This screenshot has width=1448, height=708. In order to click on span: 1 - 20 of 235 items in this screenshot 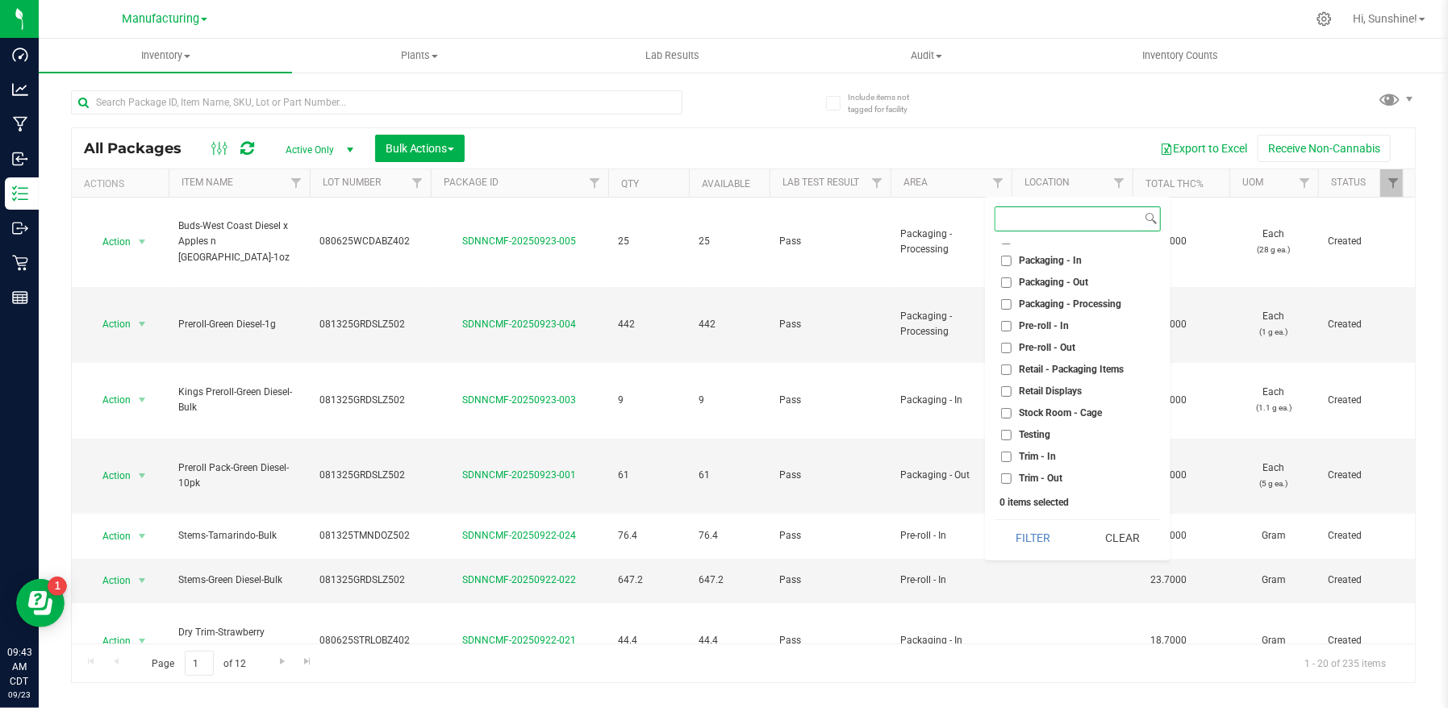, I will do `click(1345, 663)`.